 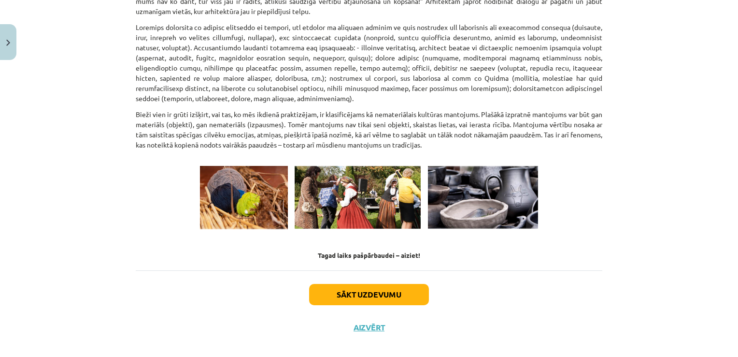 I want to click on button: Sākt uzdevumu, so click(x=369, y=294).